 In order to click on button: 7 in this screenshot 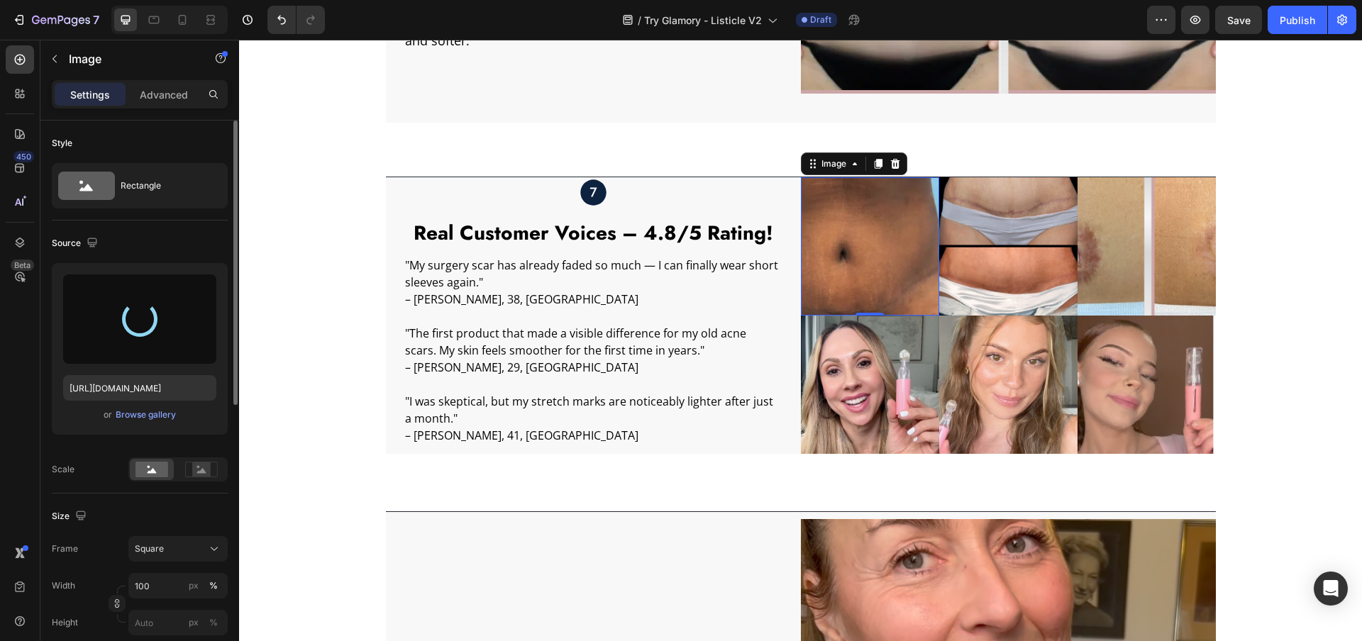, I will do `click(55, 20)`.